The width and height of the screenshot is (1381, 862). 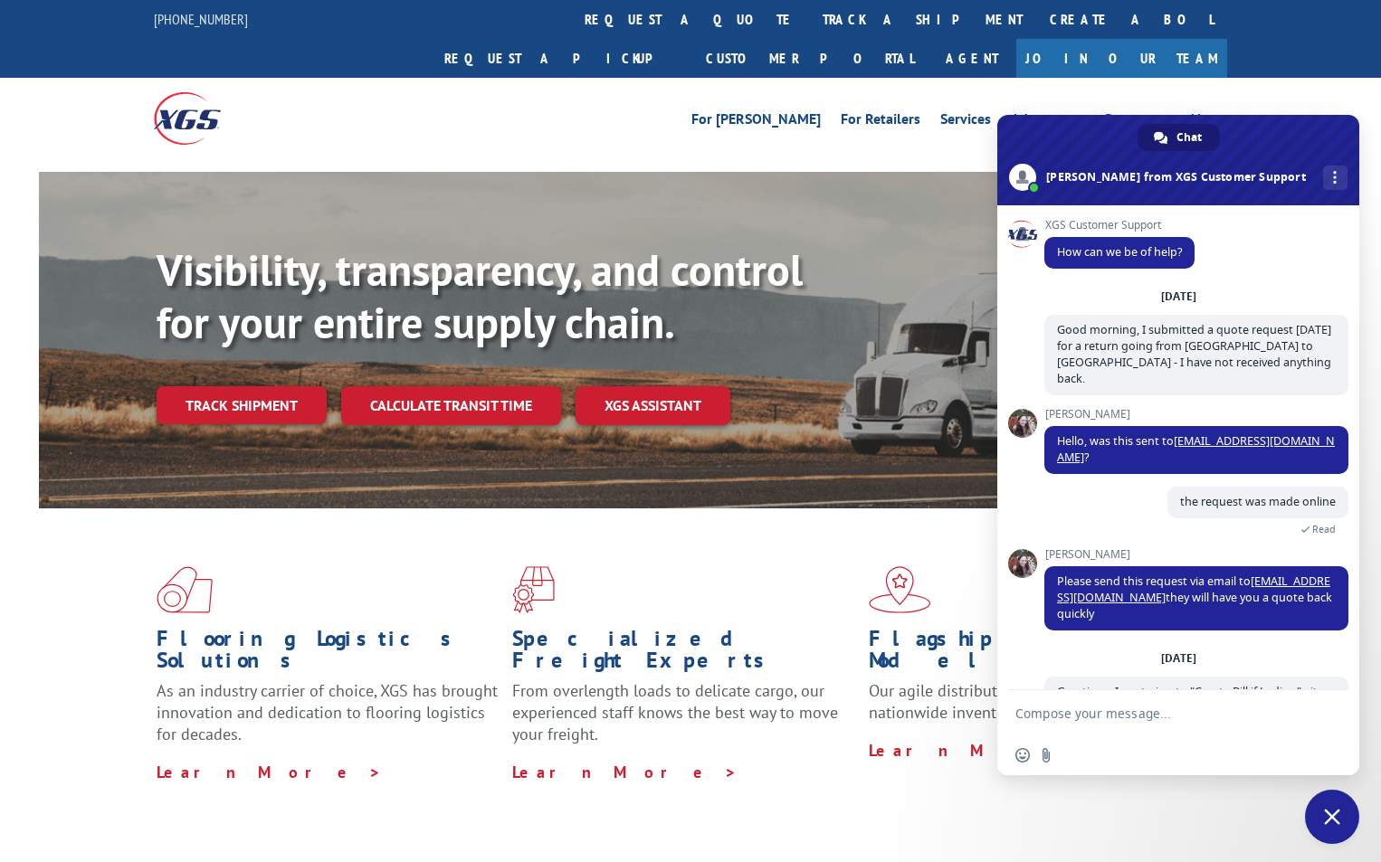 I want to click on span: Chat, so click(x=1189, y=138).